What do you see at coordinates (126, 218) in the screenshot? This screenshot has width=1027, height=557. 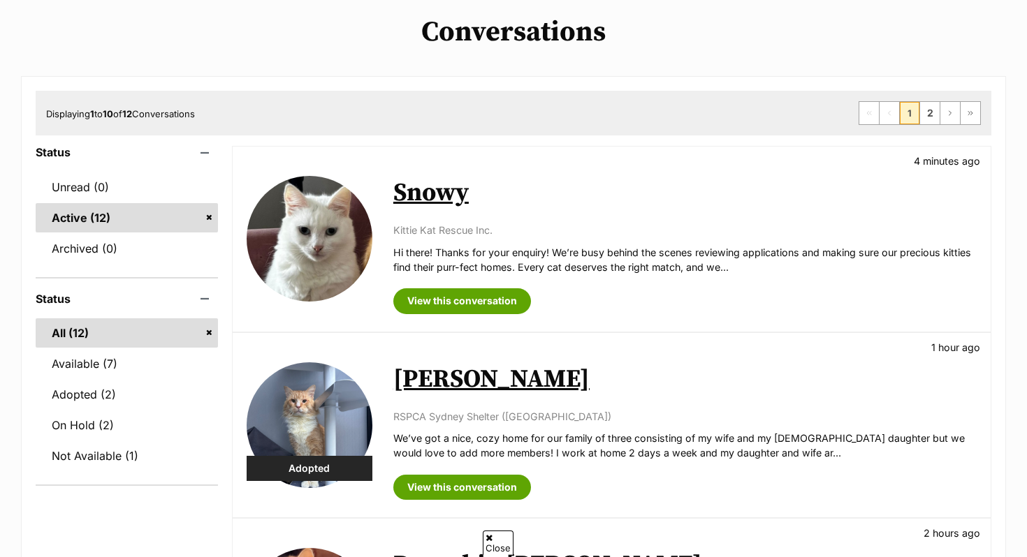 I see `a: Active (12)` at bounding box center [126, 218].